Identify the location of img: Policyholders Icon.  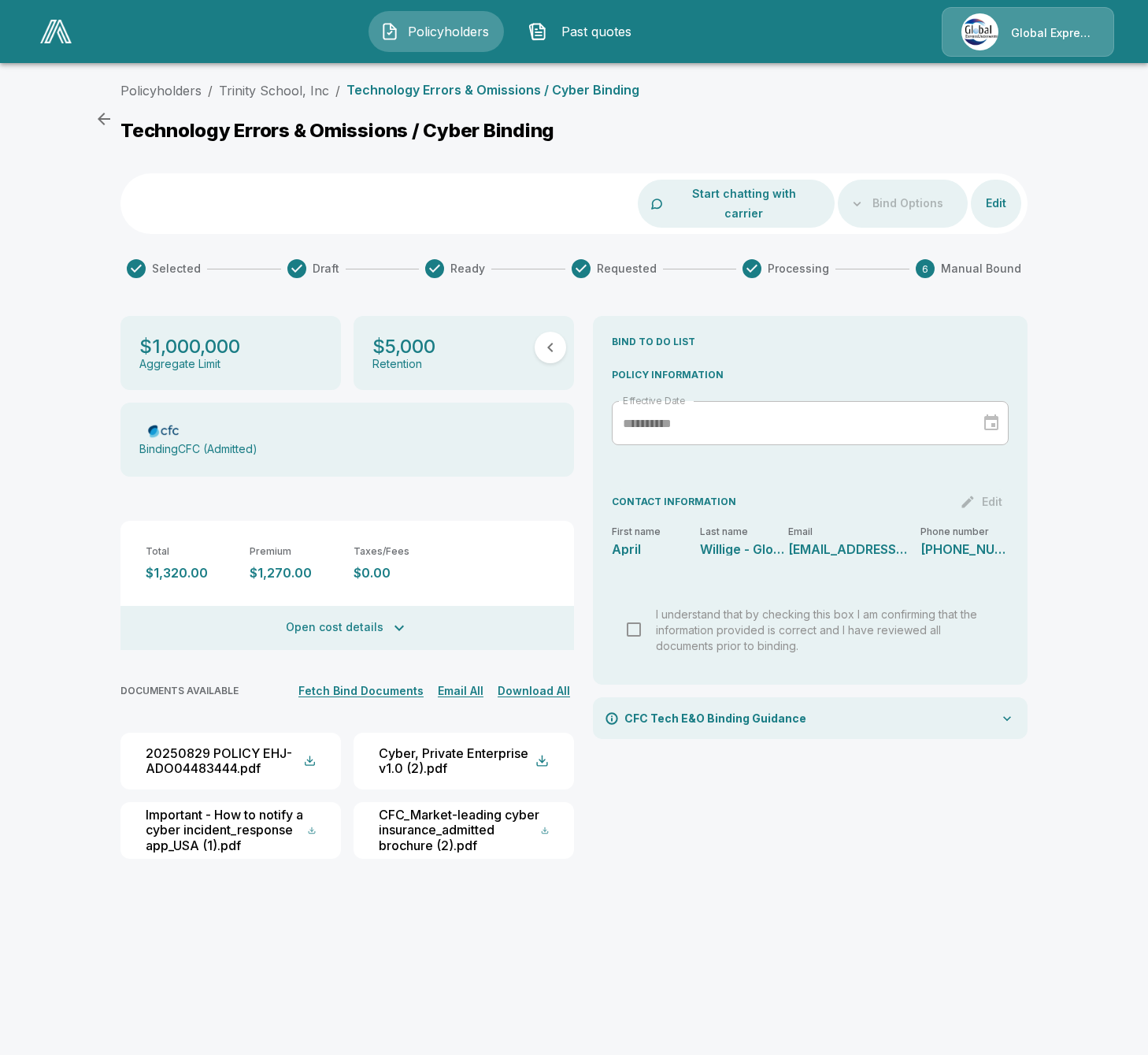
(390, 31).